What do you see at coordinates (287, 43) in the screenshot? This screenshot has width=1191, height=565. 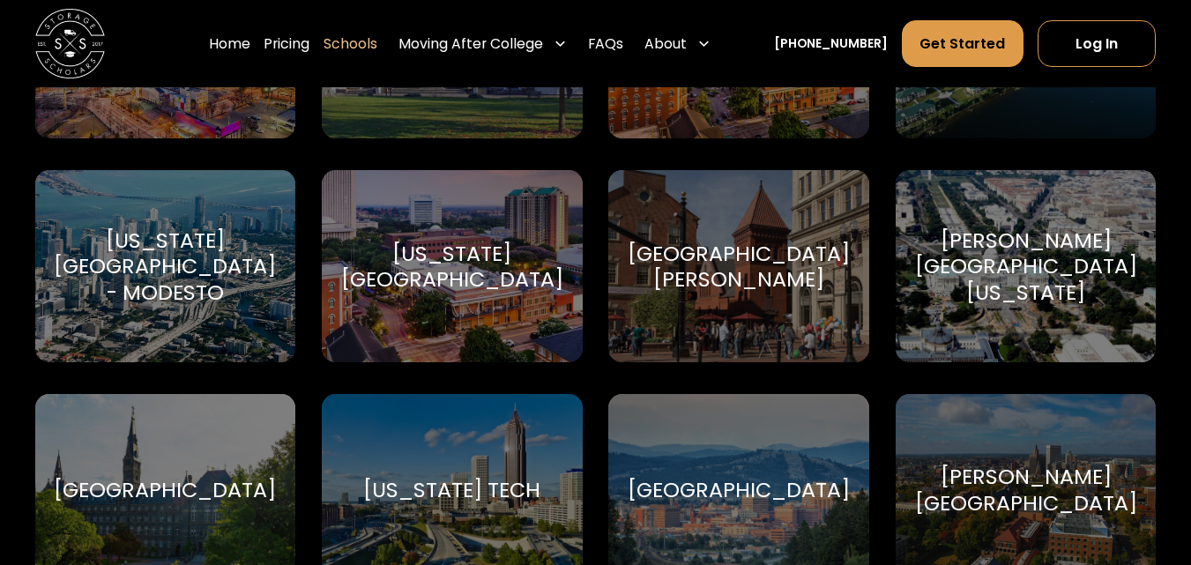 I see `a: Pricing` at bounding box center [287, 43].